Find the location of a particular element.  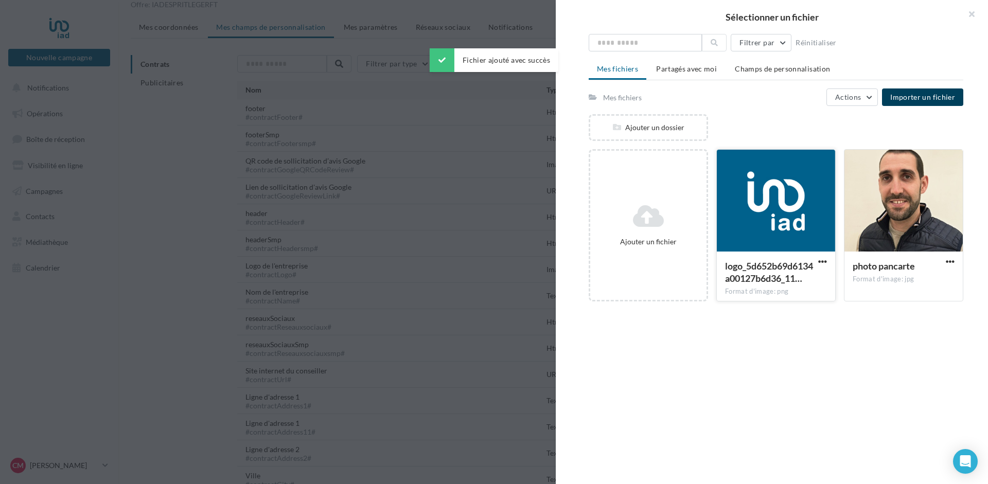

span: photo pancarte is located at coordinates (883, 266).